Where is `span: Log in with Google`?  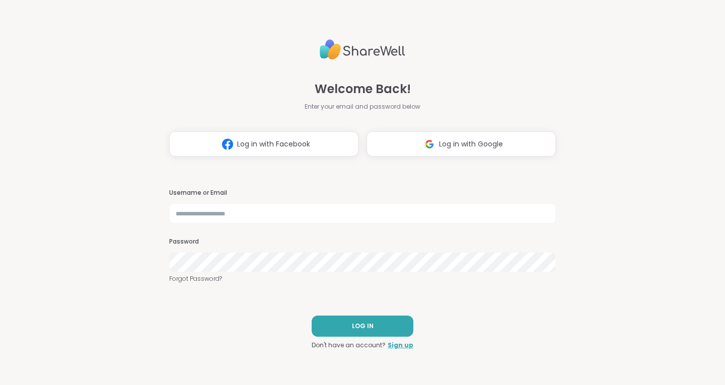
span: Log in with Google is located at coordinates (471, 144).